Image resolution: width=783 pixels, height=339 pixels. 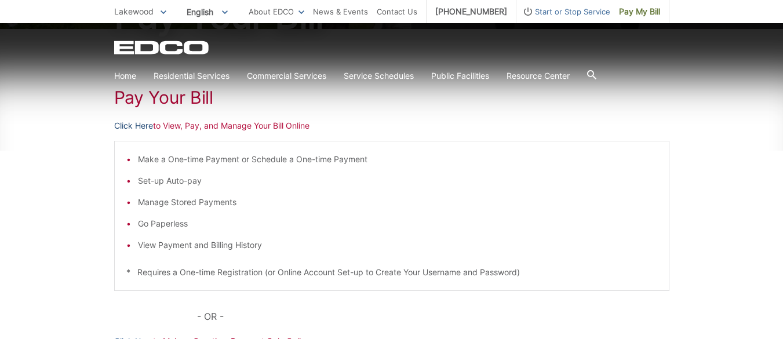 I want to click on li: View Payment and Billing History, so click(x=397, y=245).